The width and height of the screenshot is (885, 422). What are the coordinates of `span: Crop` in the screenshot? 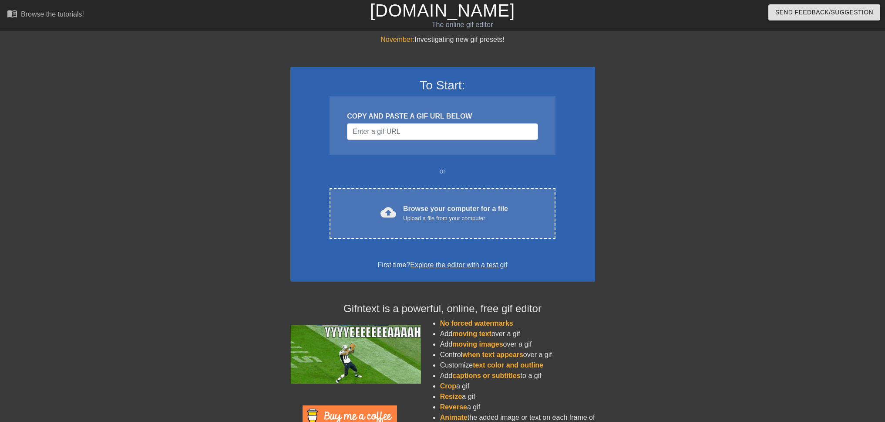 It's located at (448, 385).